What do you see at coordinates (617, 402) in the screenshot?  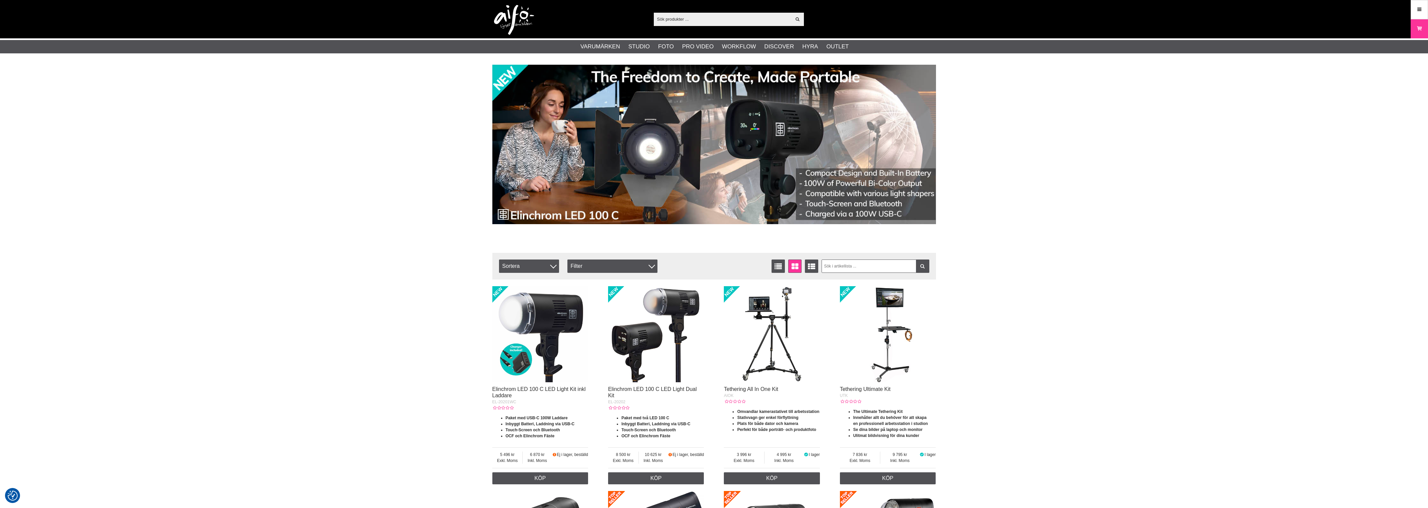 I see `span: EL-20202` at bounding box center [617, 402].